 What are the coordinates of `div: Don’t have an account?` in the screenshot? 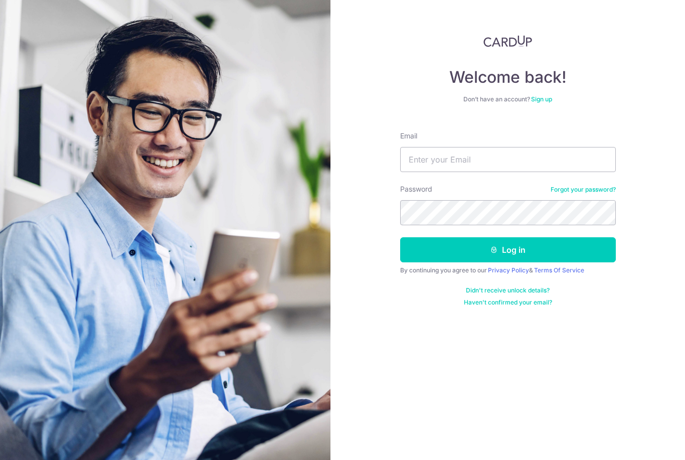 It's located at (508, 99).